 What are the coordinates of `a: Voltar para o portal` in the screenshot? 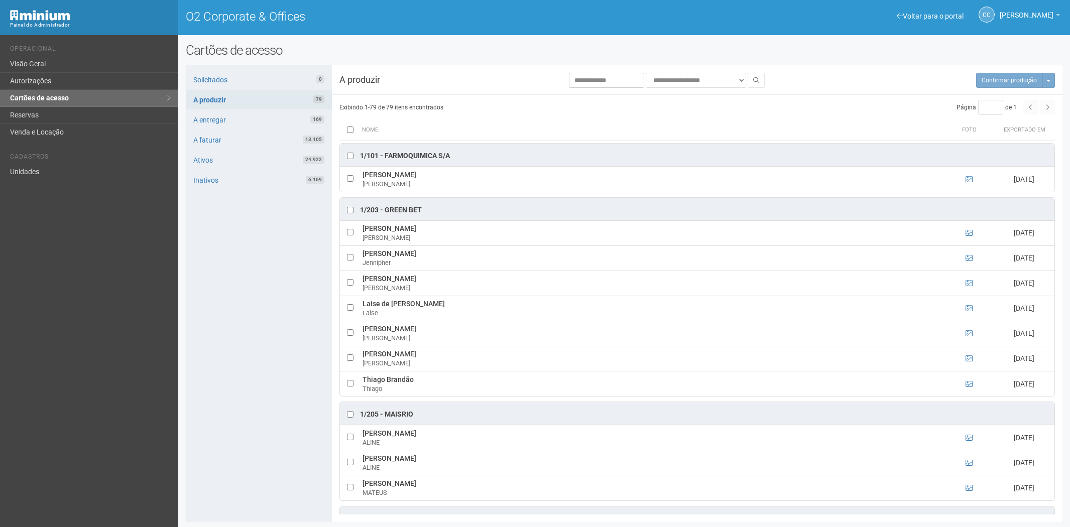 It's located at (930, 16).